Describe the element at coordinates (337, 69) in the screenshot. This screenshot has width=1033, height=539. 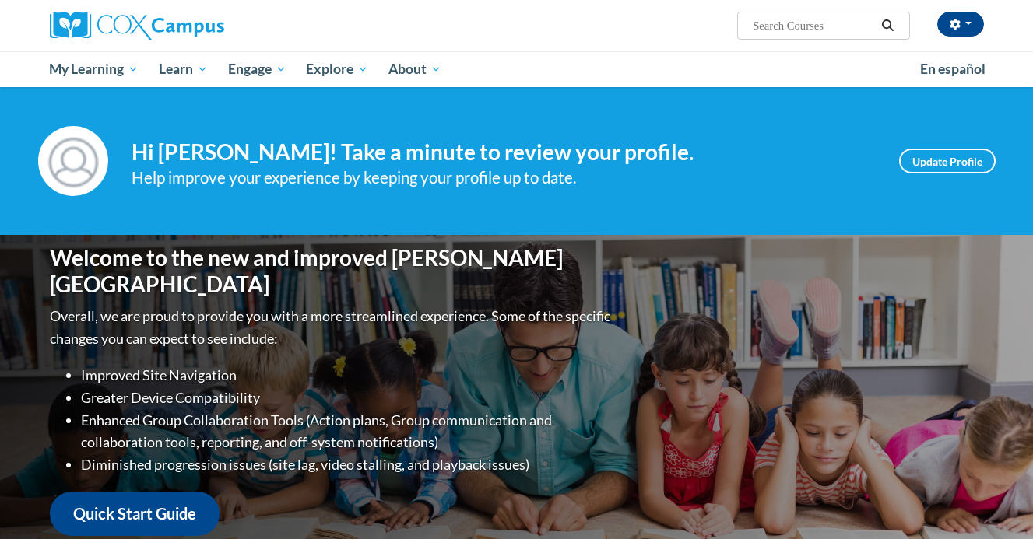
I see `a: Explore` at that location.